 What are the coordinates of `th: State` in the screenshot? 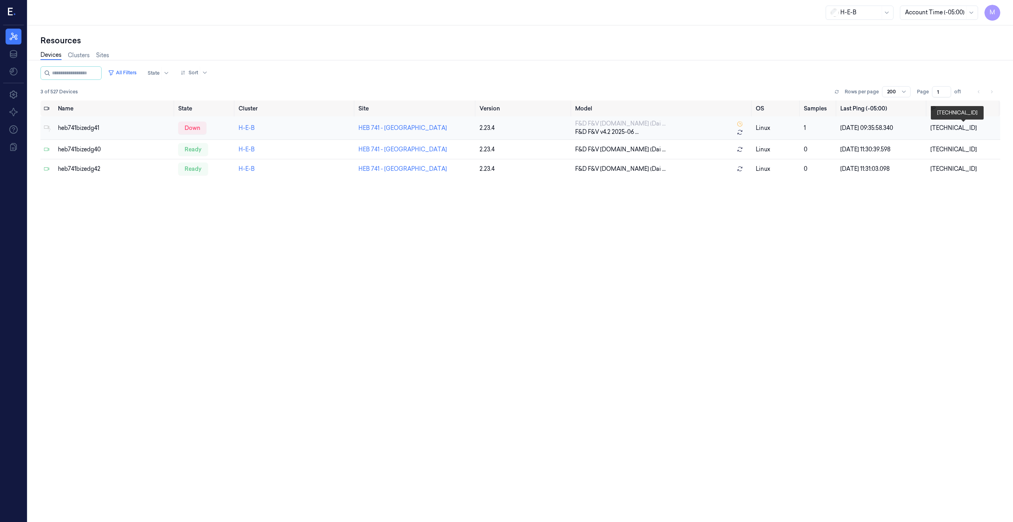 It's located at (205, 108).